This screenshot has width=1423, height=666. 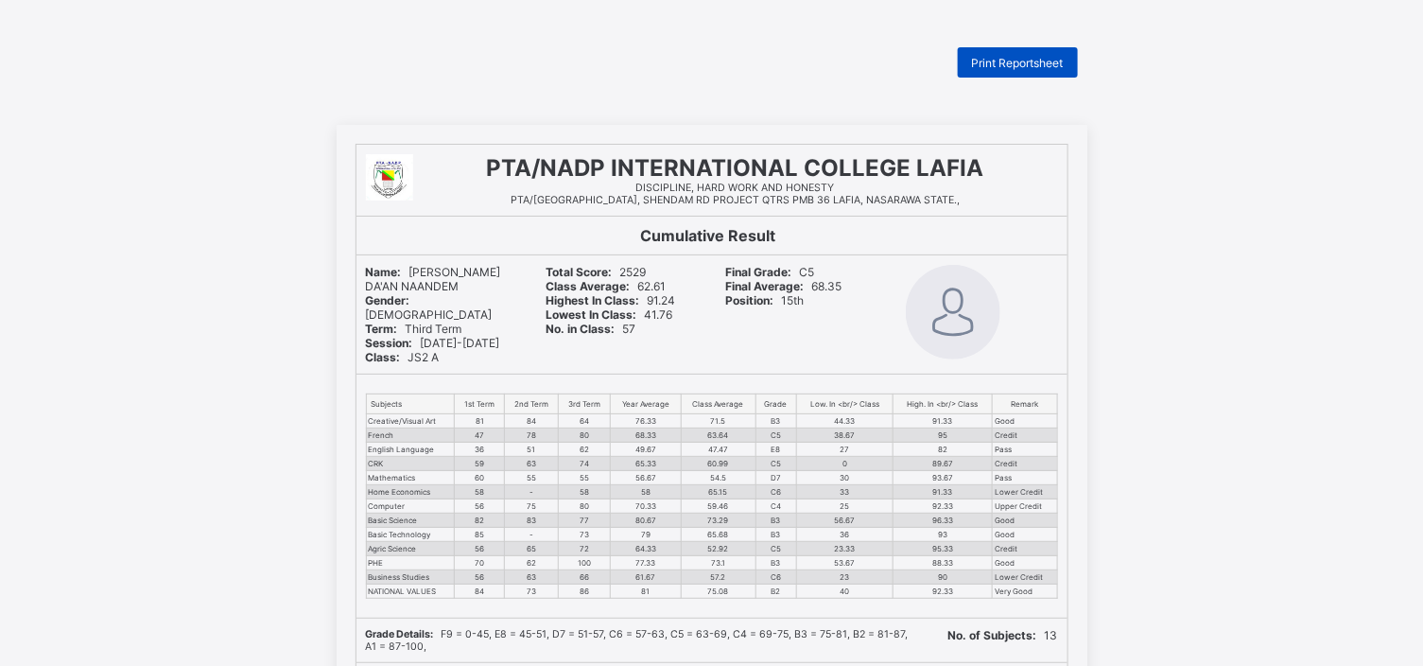 I want to click on td: 33, so click(x=845, y=492).